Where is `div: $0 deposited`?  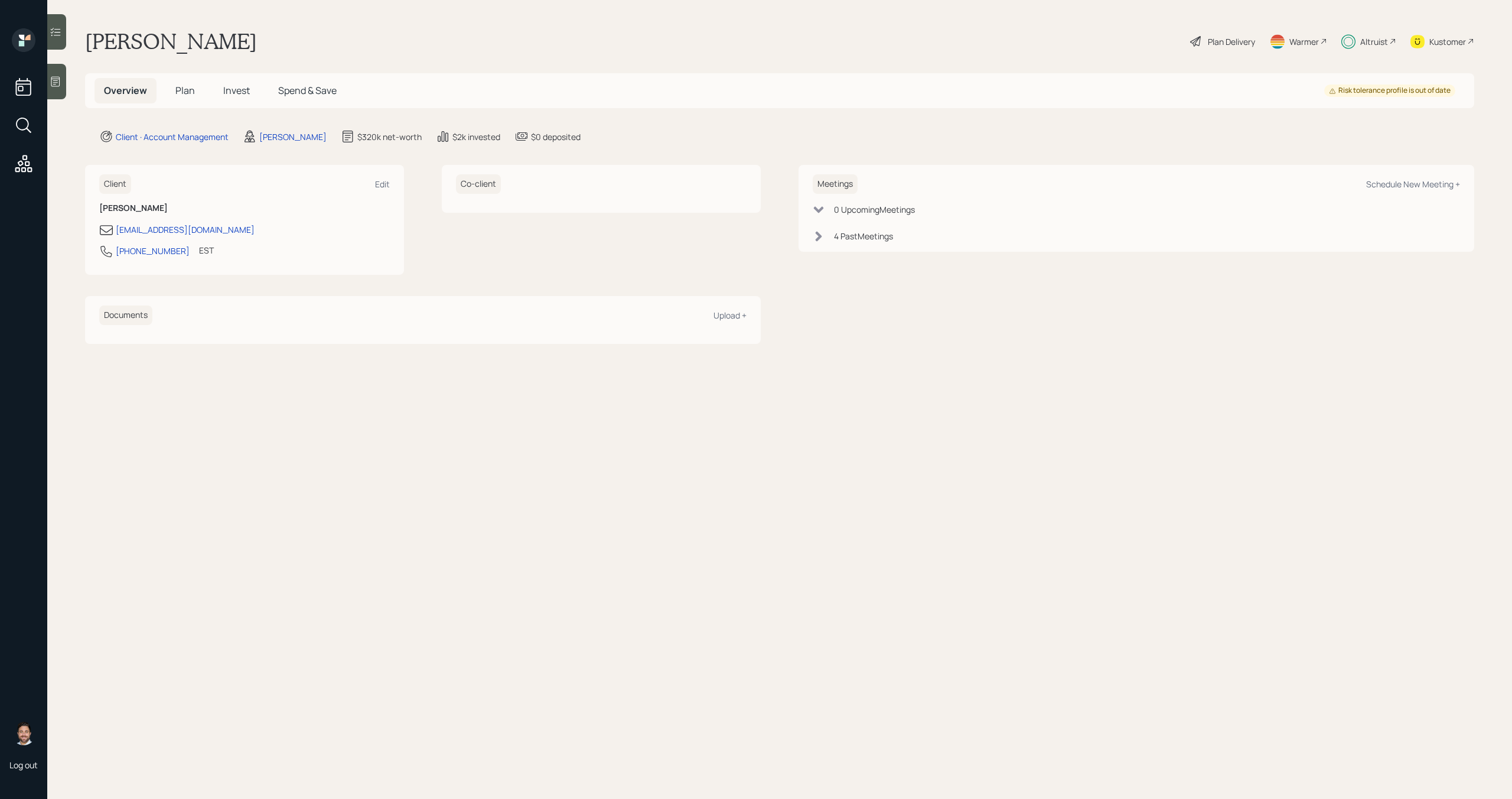 div: $0 deposited is located at coordinates (556, 136).